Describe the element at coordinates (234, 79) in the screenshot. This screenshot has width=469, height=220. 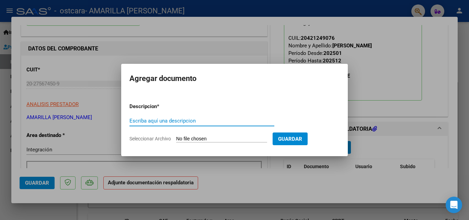
I see `h2: Agregar documento` at that location.